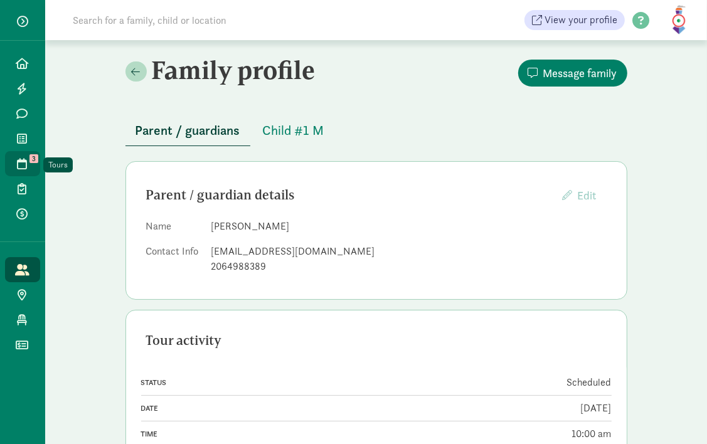 This screenshot has width=707, height=444. Describe the element at coordinates (409, 267) in the screenshot. I see `div: 2064988389` at that location.